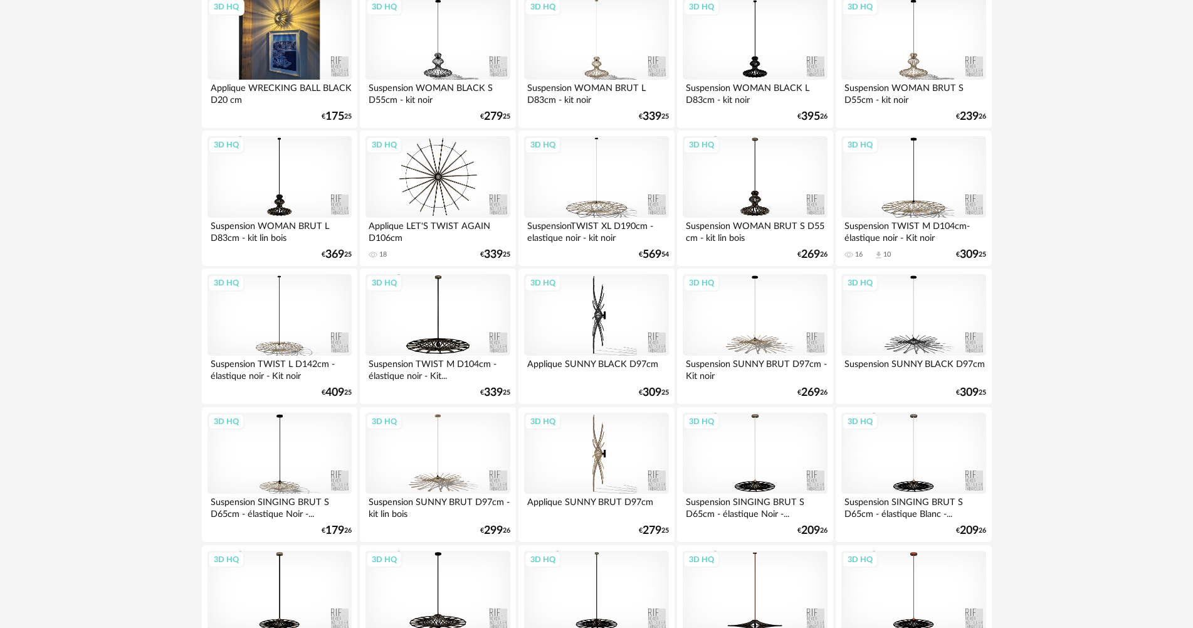  I want to click on div: Applique LET'S TWIST AGAIN D106cm, so click(438, 230).